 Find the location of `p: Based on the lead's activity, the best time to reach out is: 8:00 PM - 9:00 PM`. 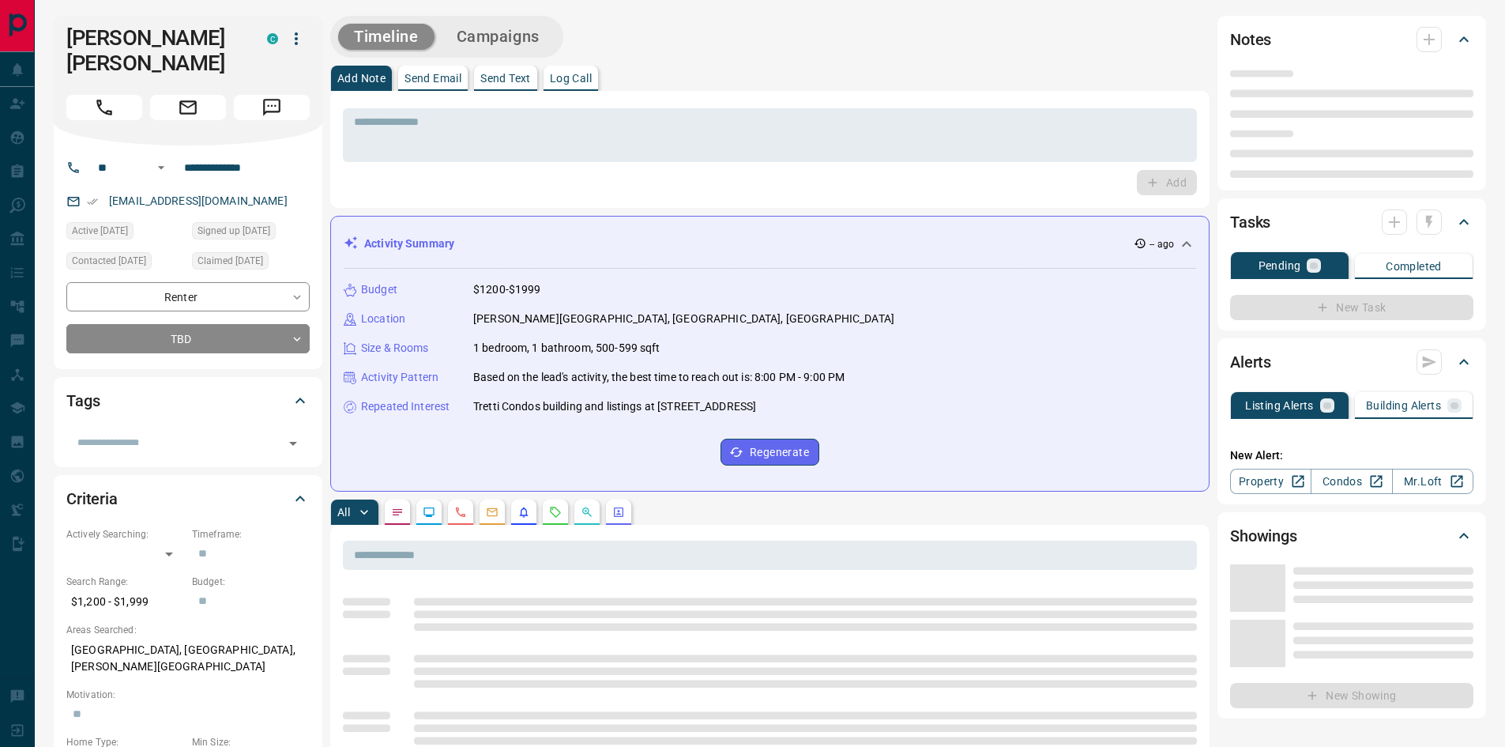

p: Based on the lead's activity, the best time to reach out is: 8:00 PM - 9:00 PM is located at coordinates (659, 377).